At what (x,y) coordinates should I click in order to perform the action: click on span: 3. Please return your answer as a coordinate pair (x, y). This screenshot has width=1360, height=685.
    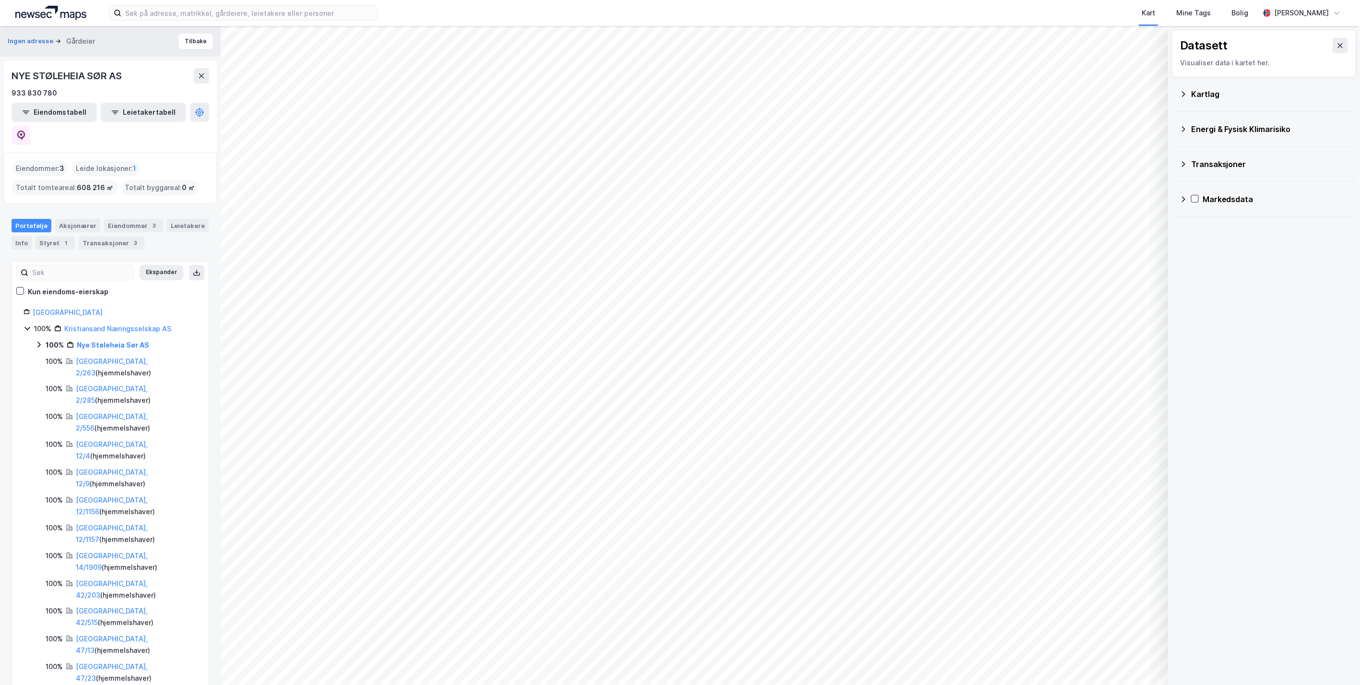
    Looking at the image, I should click on (62, 168).